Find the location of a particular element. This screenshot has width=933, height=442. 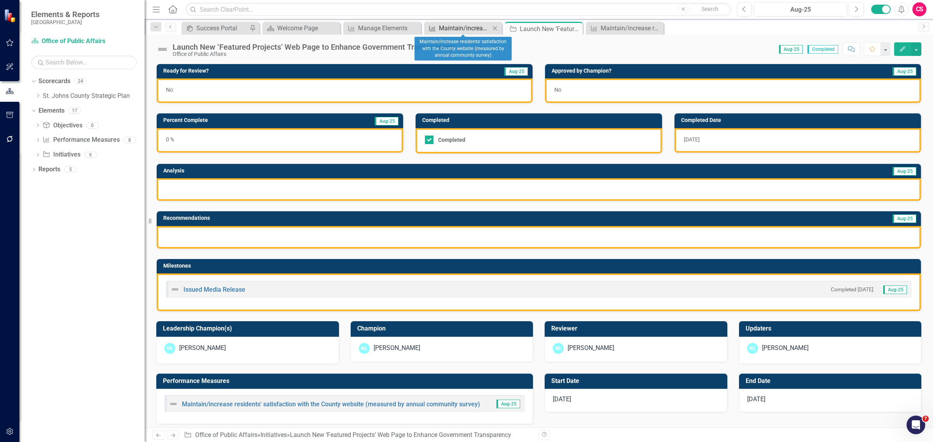

h3: Milestones is located at coordinates (540, 266).